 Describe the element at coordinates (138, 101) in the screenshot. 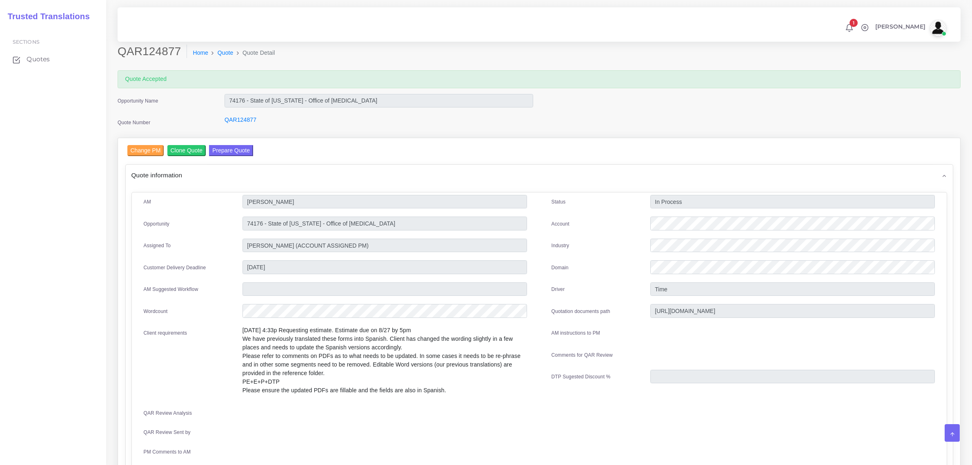

I see `label: Opportunity Name` at that location.